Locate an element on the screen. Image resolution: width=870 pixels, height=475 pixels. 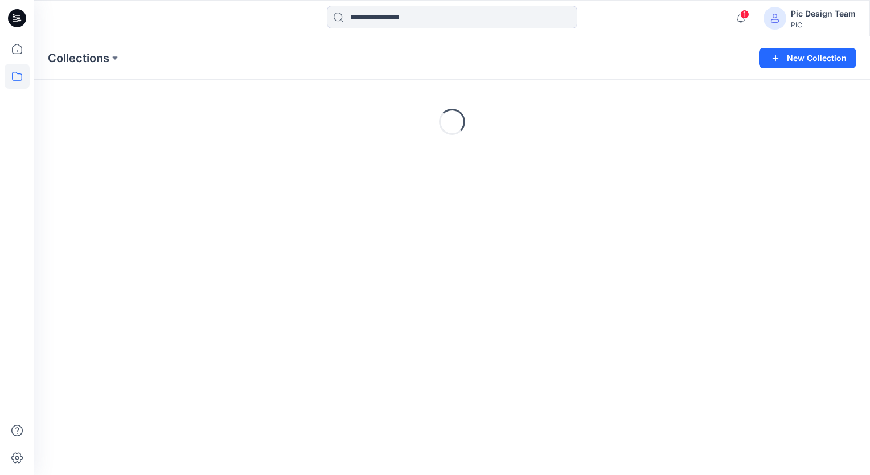
div: Pic Design Team is located at coordinates (823, 14).